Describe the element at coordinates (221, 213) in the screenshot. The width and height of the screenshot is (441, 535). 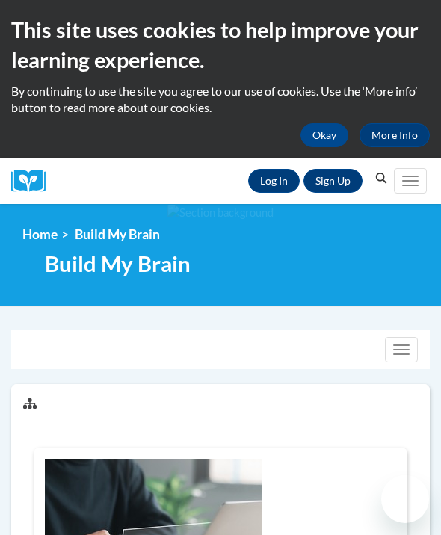
I see `img: Section background` at that location.